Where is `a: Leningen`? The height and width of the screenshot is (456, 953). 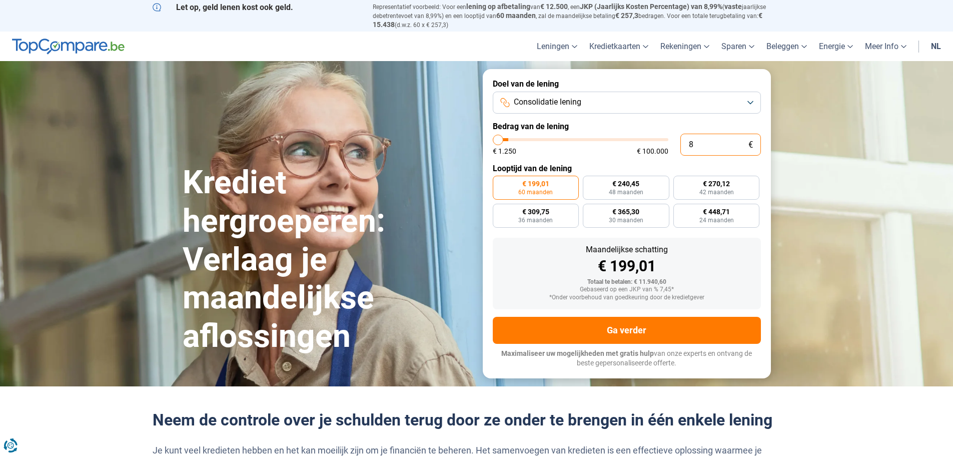
a: Leningen is located at coordinates (557, 46).